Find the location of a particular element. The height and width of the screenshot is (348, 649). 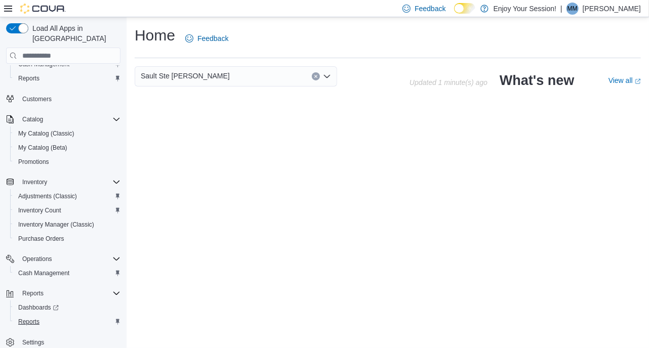

a: My Catalog (Beta) is located at coordinates (42, 148).